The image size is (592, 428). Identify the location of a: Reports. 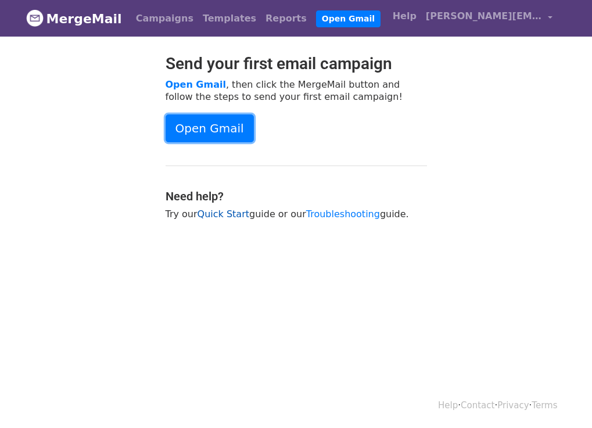
(286, 19).